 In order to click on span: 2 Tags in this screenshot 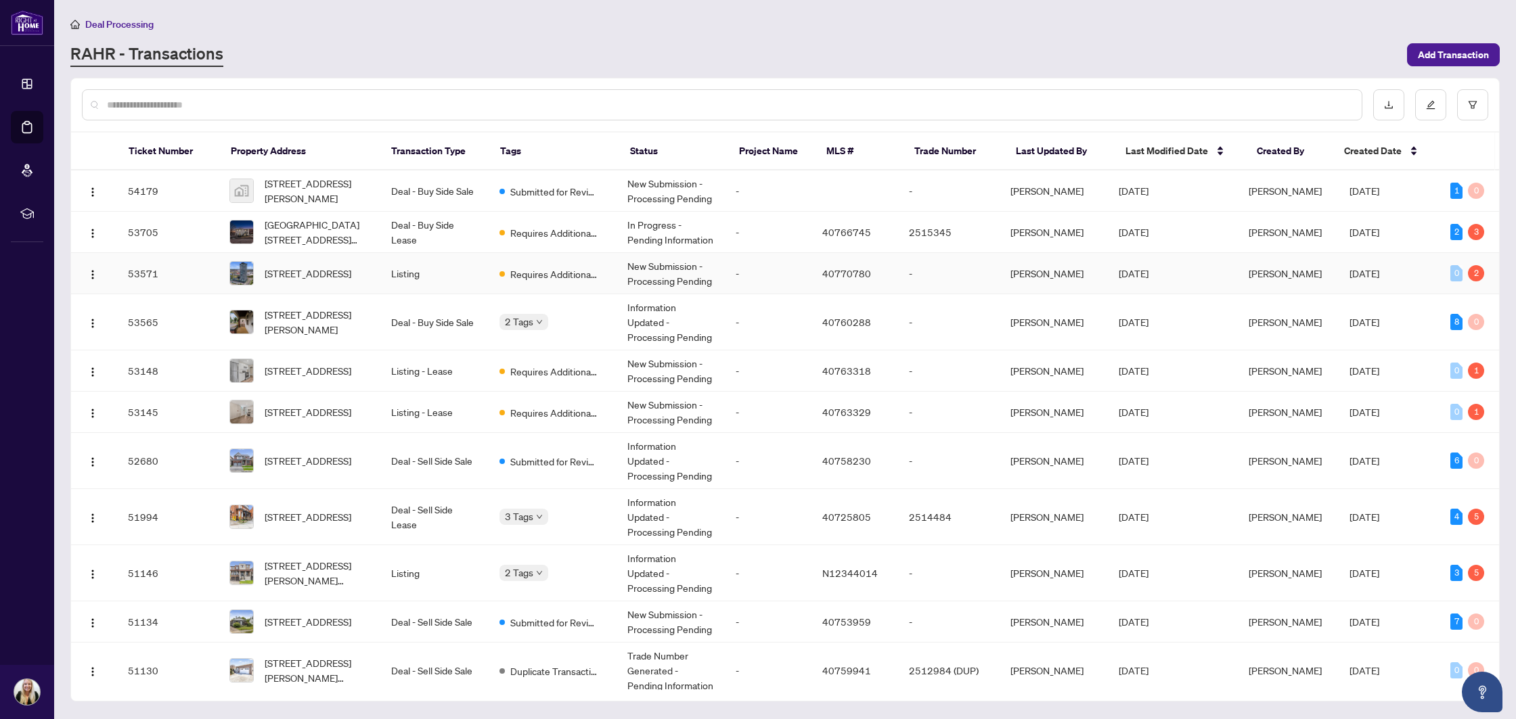, I will do `click(519, 572)`.